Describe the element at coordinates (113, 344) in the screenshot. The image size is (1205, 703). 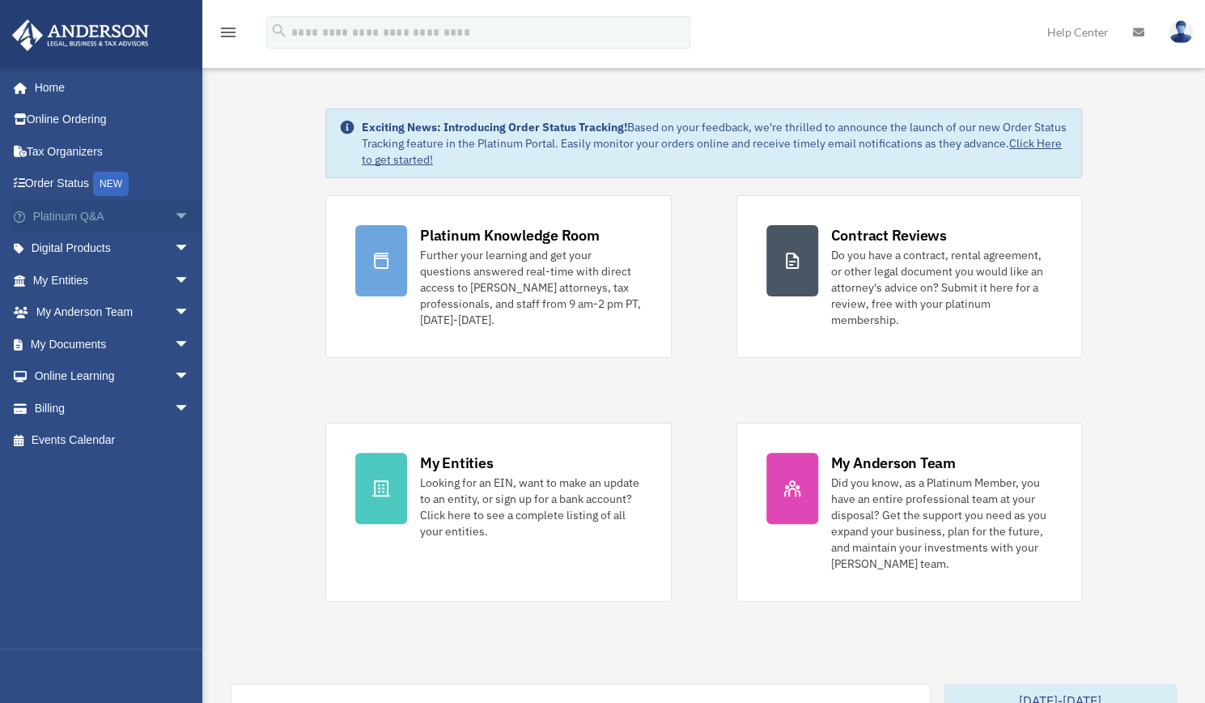
I see `a: My Documentsarrow_drop_down` at that location.